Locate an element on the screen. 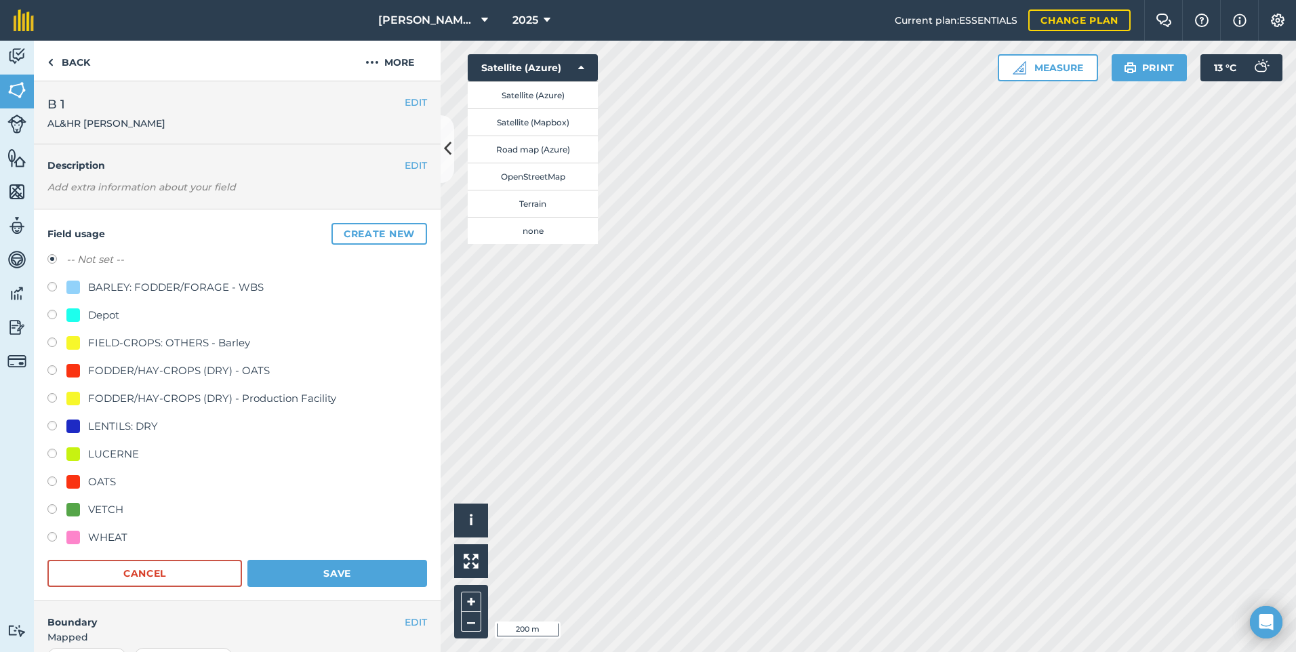 The image size is (1296, 652). a: Back is located at coordinates (68, 60).